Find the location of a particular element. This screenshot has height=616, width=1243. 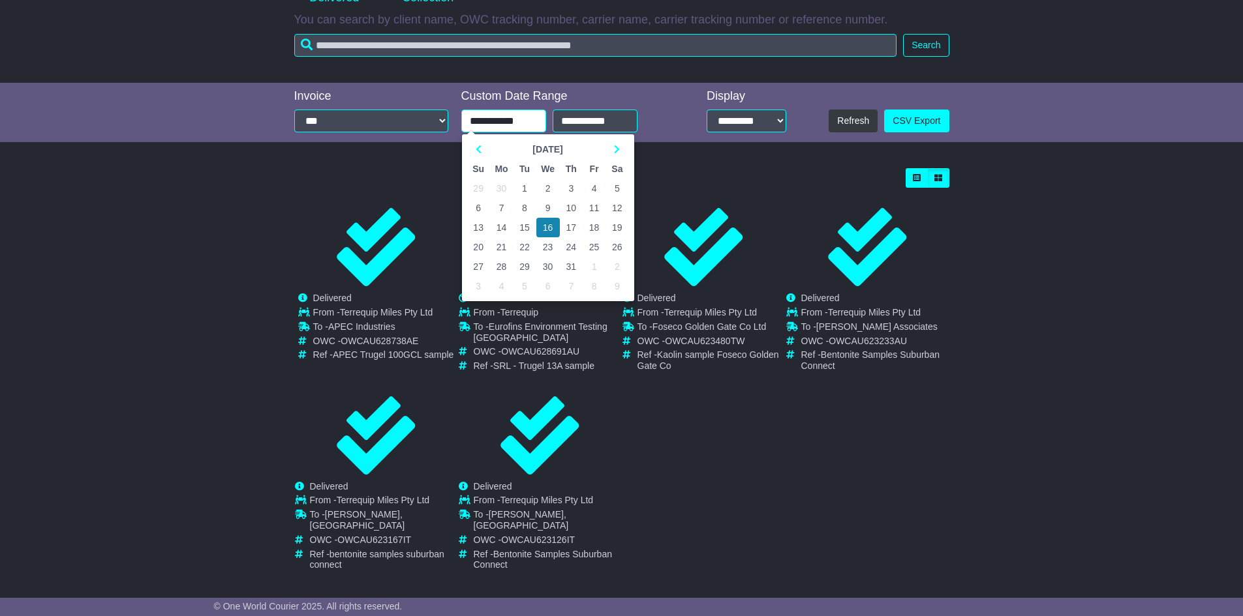

button: Search is located at coordinates (926, 45).